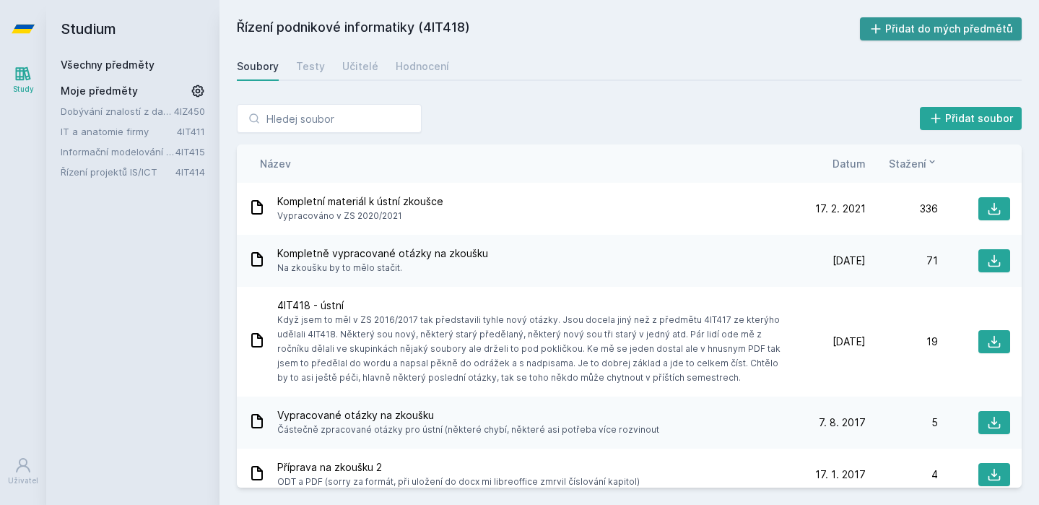 The image size is (1039, 505). Describe the element at coordinates (459, 467) in the screenshot. I see `span: Příprava na zkoušku 2` at that location.